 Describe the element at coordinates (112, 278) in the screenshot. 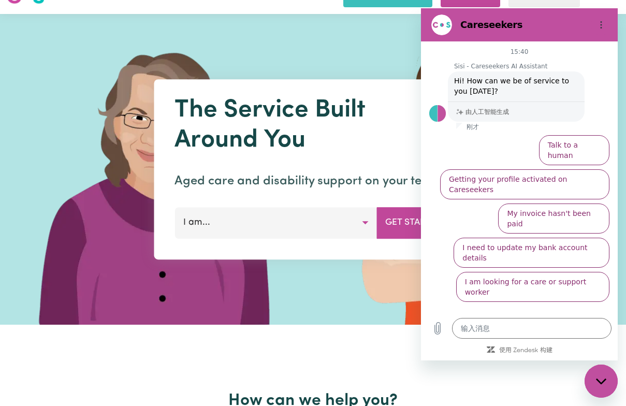

I see `button: I am looking for a care or support worker` at that location.